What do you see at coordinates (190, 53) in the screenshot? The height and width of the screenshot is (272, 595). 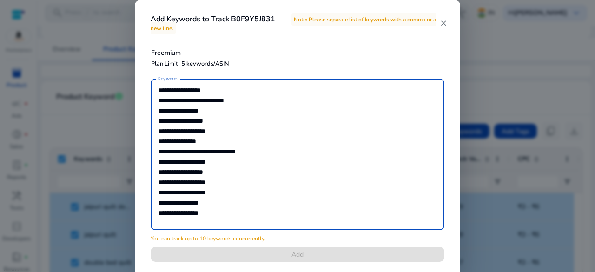 I see `h5: Freemium` at bounding box center [190, 53].